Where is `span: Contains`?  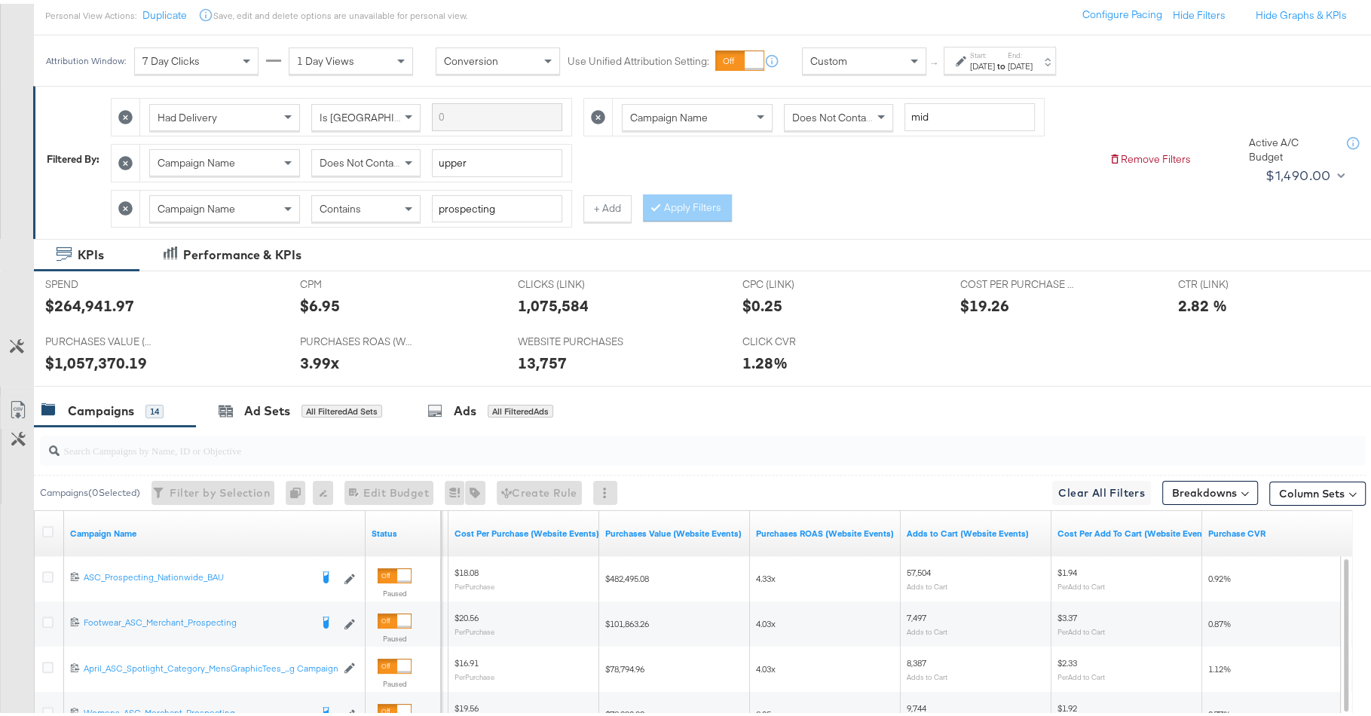 span: Contains is located at coordinates (340, 205).